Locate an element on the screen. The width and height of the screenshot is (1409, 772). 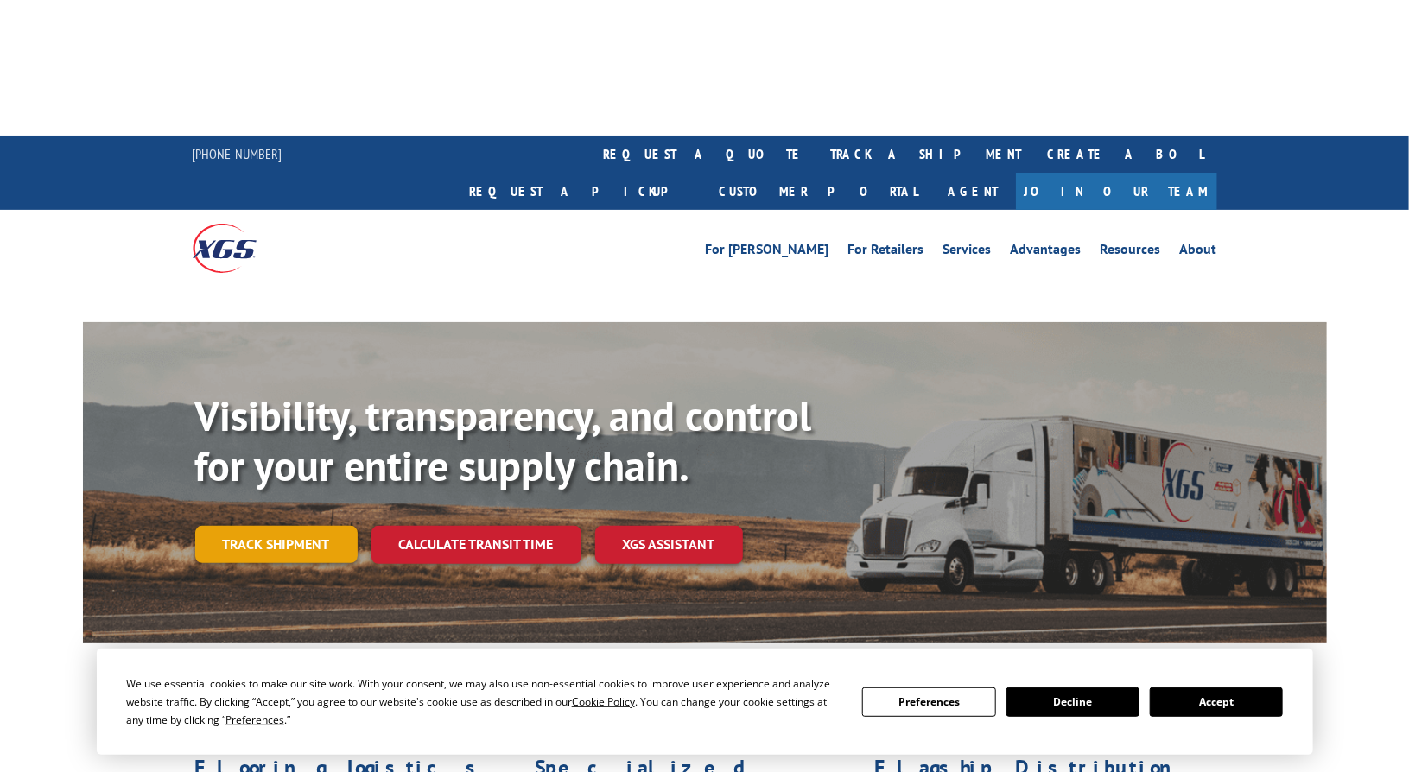
b: Visibility, transparency, and control for your entire supply chain. is located at coordinates (504, 441).